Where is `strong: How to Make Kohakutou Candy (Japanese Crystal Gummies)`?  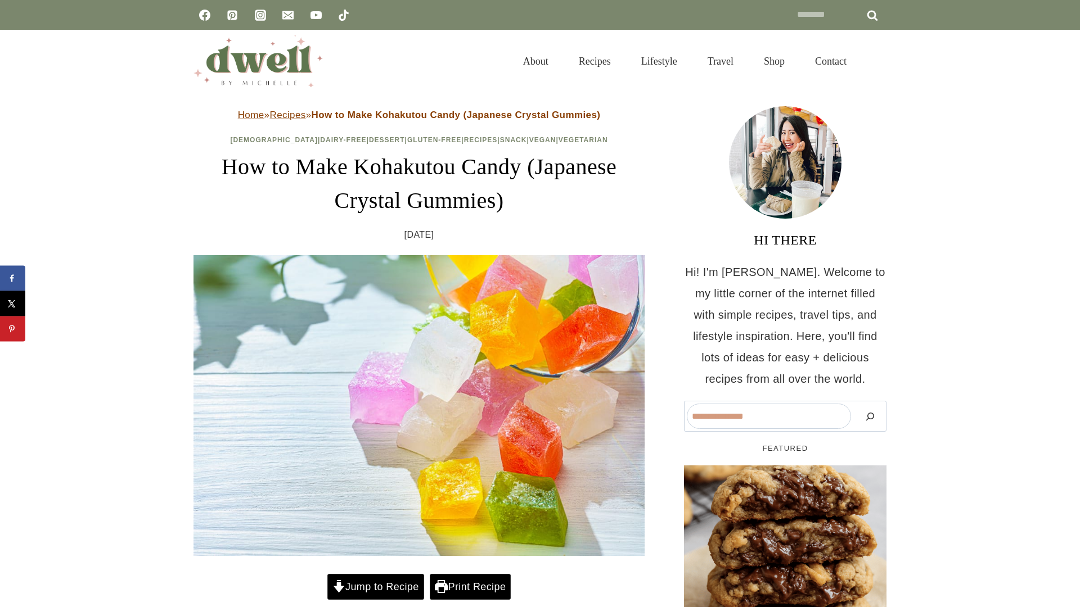 strong: How to Make Kohakutou Candy (Japanese Crystal Gummies) is located at coordinates (456, 115).